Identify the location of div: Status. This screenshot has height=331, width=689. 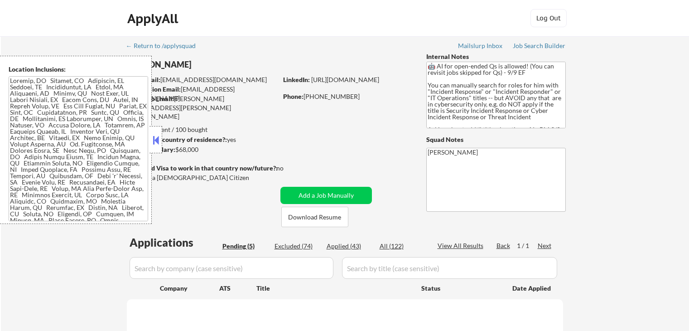
(460, 288).